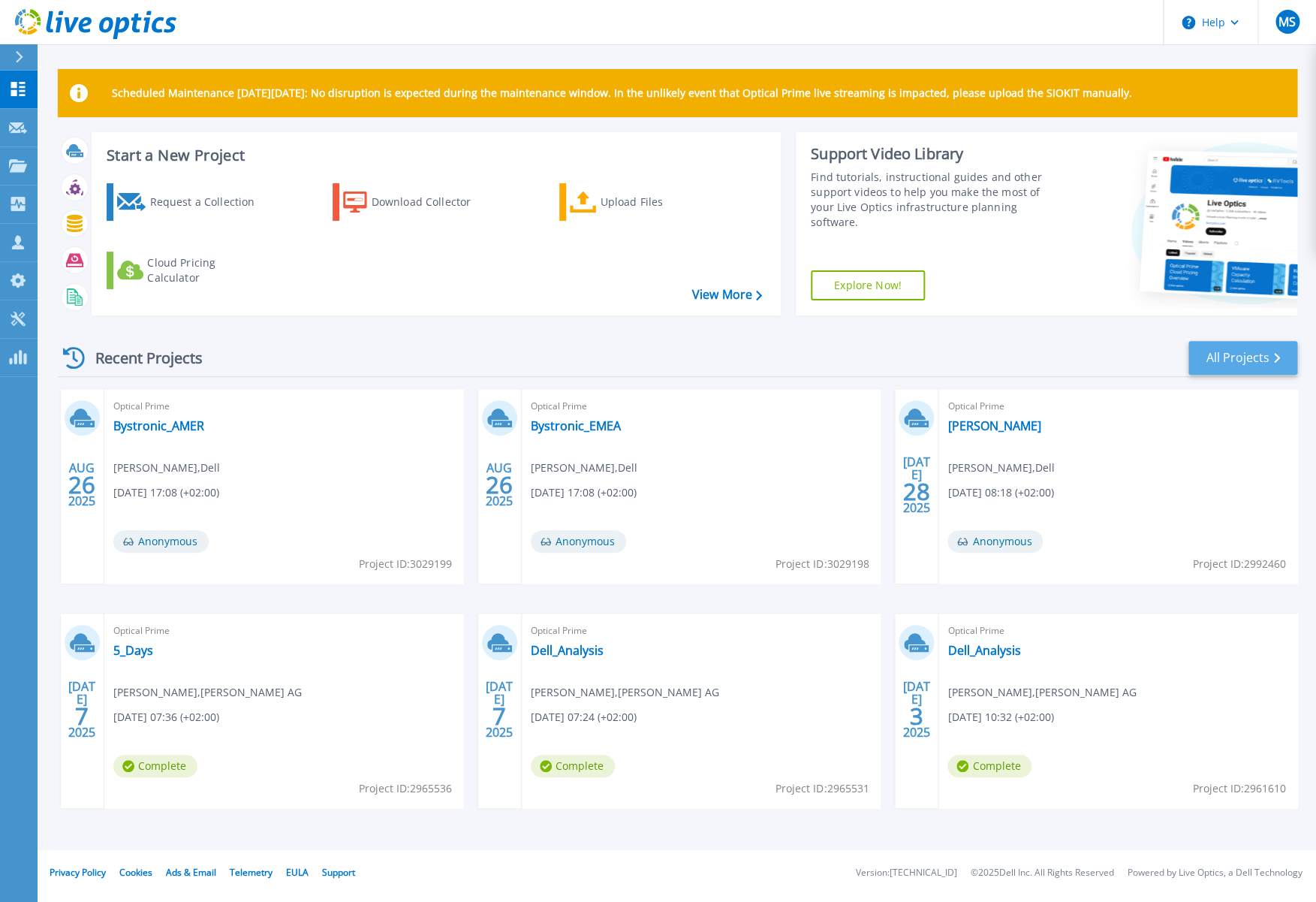 The width and height of the screenshot is (1316, 902). What do you see at coordinates (643, 202) in the screenshot?
I see `a: Upload Files` at bounding box center [643, 202].